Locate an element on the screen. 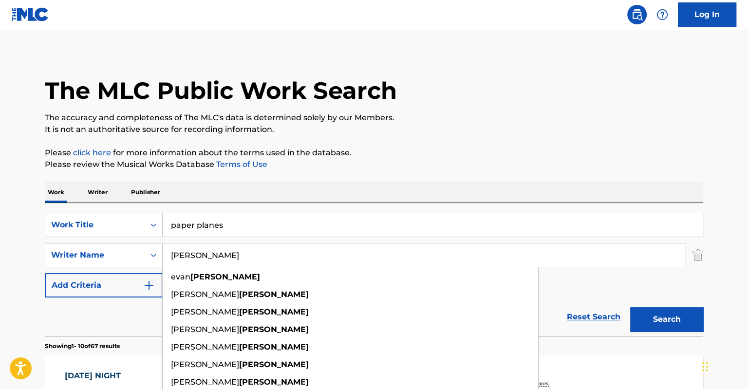 The image size is (748, 389). img: help is located at coordinates (663, 15).